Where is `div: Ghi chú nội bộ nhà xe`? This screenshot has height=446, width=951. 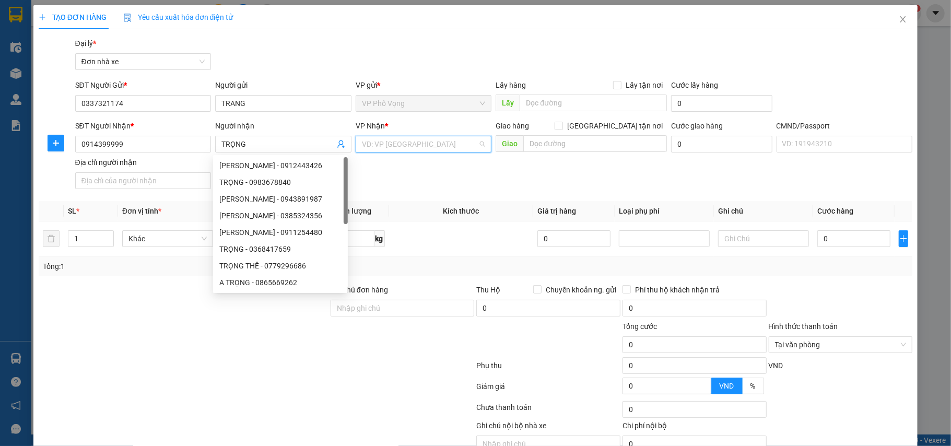 div: Ghi chú nội bộ nhà xe is located at coordinates (548, 428).